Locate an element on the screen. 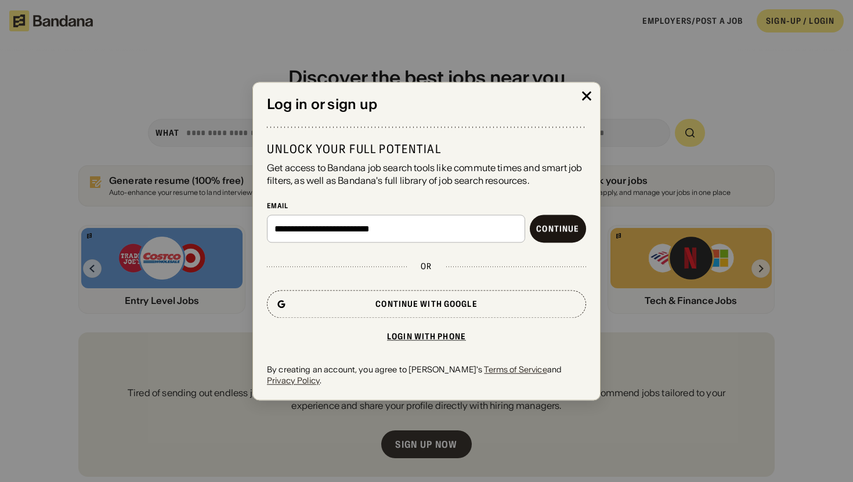 The image size is (853, 482). div: Email is located at coordinates (426, 206).